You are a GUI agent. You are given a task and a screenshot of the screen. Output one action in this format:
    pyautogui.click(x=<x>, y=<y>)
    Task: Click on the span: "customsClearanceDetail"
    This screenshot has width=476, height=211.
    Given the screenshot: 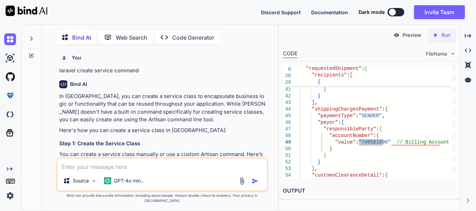 What is the action you would take?
    pyautogui.click(x=347, y=176)
    